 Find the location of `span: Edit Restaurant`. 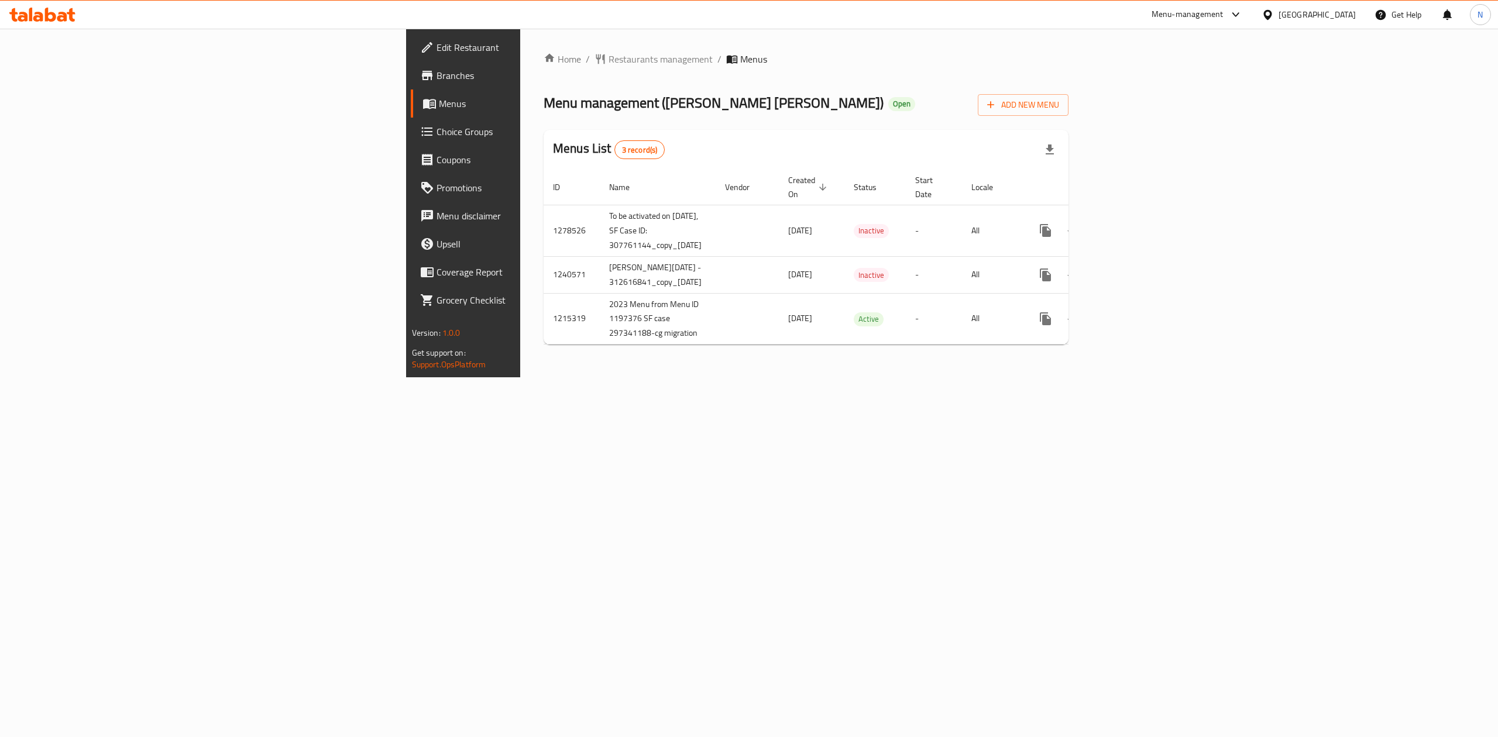

span: Edit Restaurant is located at coordinates (542, 47).